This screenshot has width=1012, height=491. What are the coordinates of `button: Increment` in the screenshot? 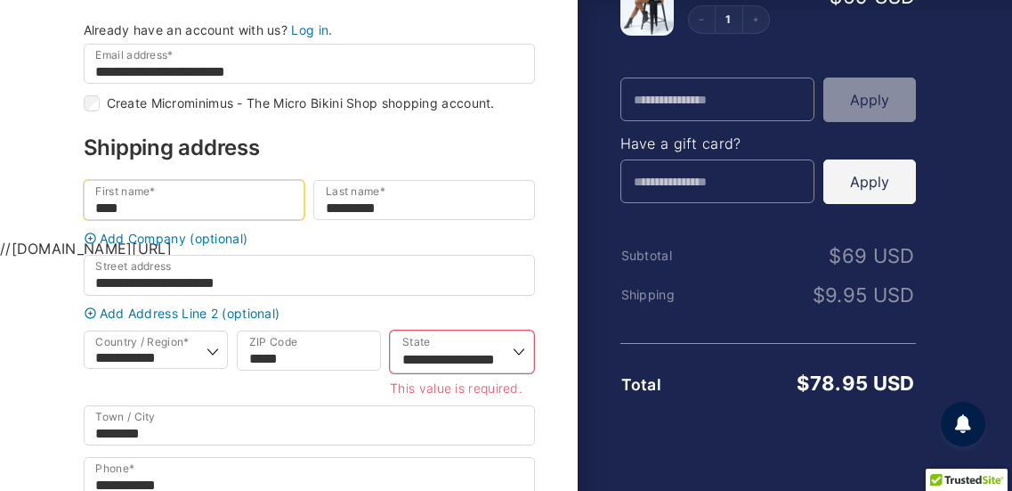 It's located at (756, 20).